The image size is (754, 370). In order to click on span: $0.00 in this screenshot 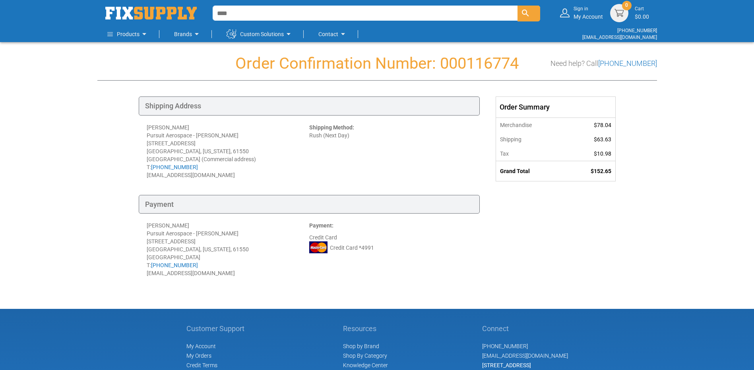, I will do `click(642, 17)`.